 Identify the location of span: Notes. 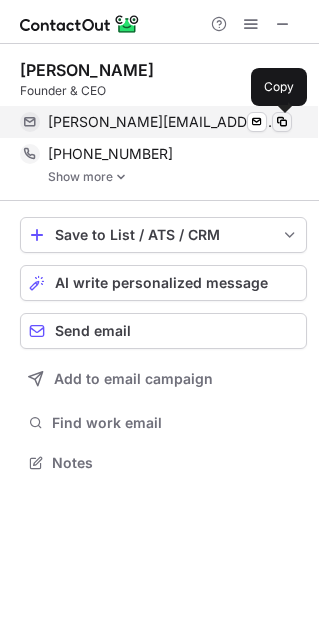
(175, 463).